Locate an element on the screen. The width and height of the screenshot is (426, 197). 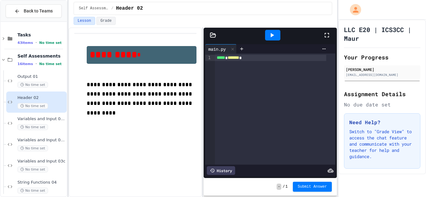
h2: Your Progress is located at coordinates (382, 57).